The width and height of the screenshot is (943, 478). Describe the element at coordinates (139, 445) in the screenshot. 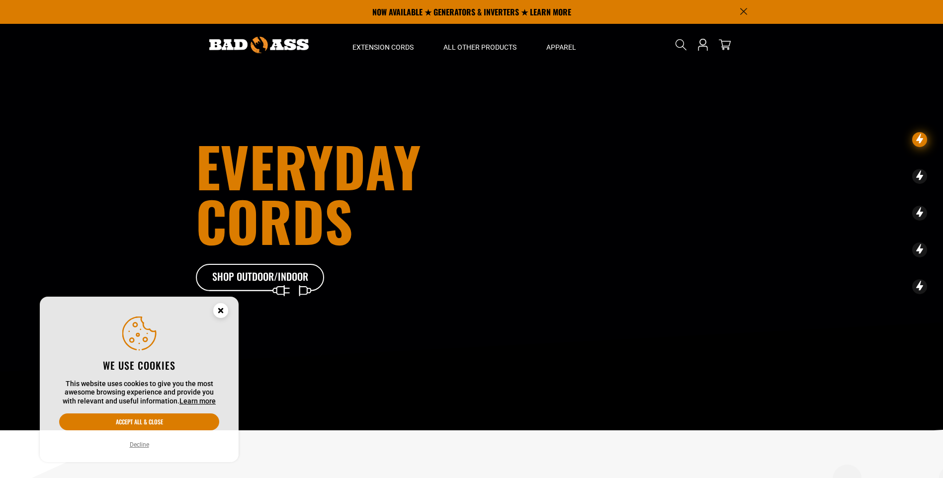

I see `button: Decline` at that location.